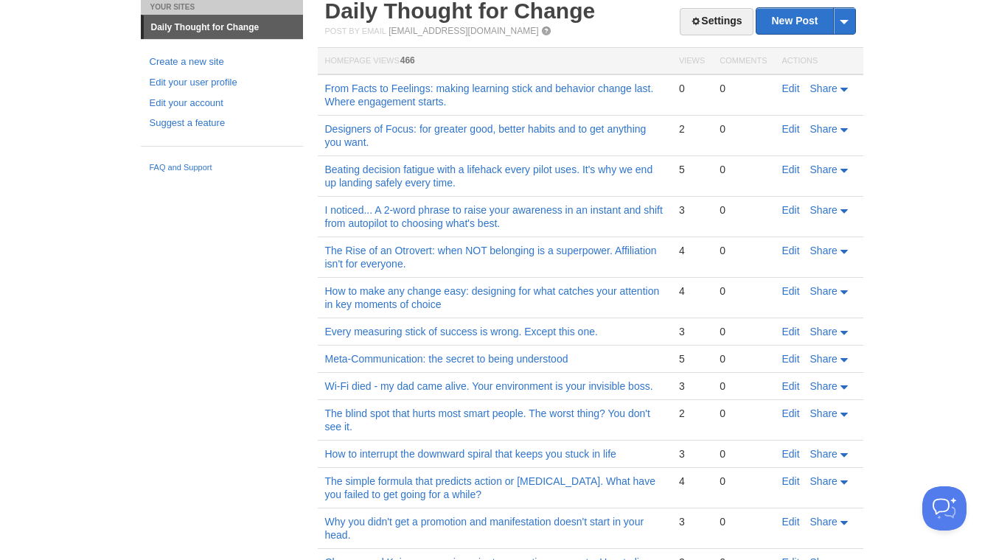 This screenshot has width=996, height=560. I want to click on a: Why you didn't get a promotion and manifestation doesn't start in your head., so click(484, 529).